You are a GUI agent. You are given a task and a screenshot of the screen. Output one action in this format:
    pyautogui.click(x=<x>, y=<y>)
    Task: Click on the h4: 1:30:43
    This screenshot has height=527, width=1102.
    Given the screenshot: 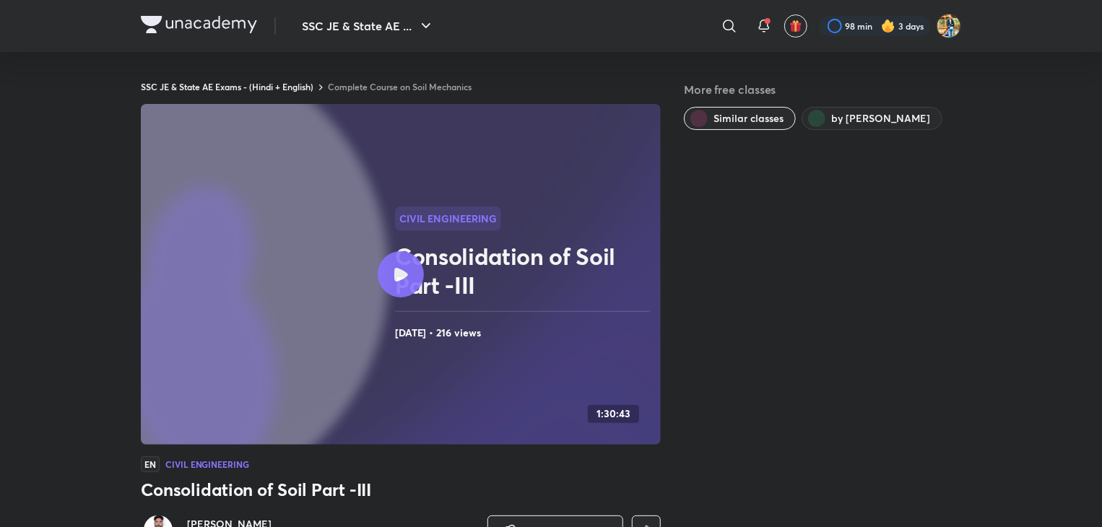 What is the action you would take?
    pyautogui.click(x=613, y=414)
    